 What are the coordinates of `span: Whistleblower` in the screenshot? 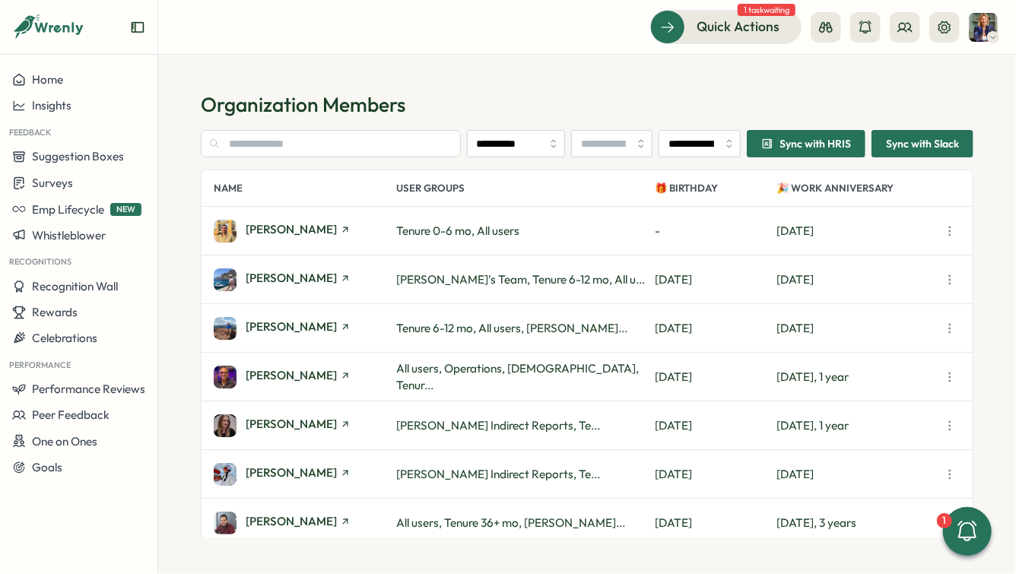 It's located at (68, 235).